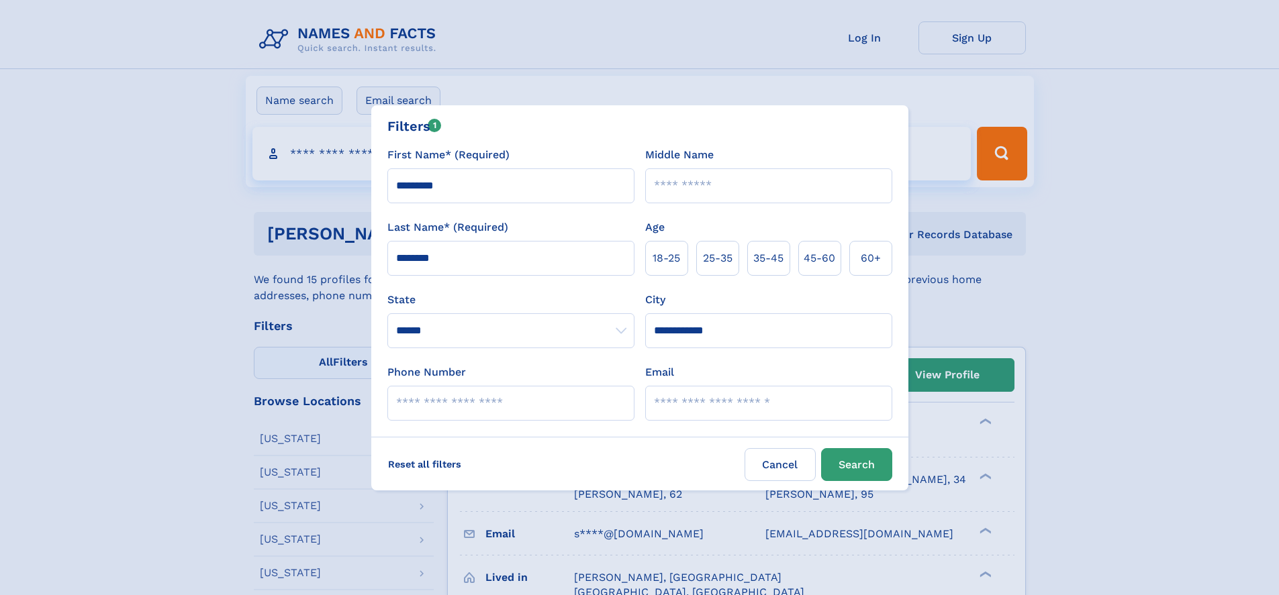 This screenshot has width=1279, height=595. I want to click on label: First Name* (Required), so click(448, 155).